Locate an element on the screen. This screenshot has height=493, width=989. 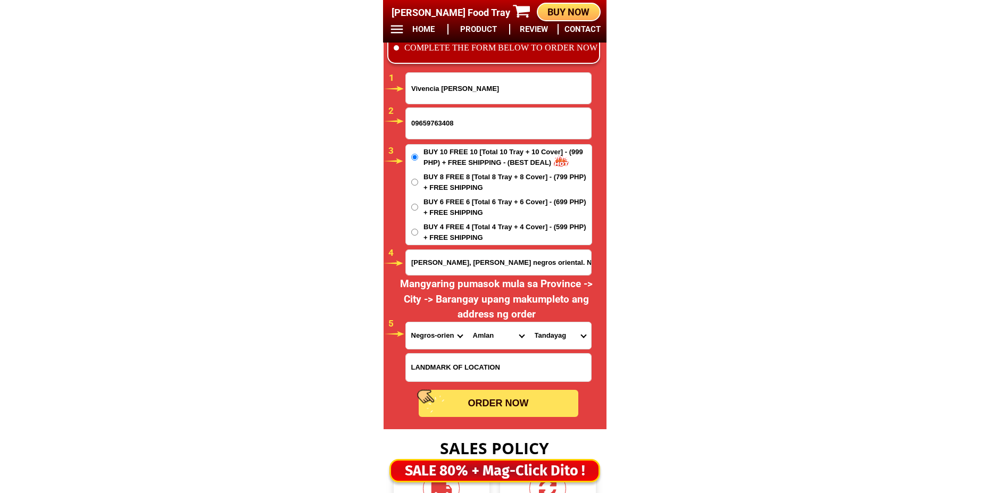
div: BUY NOW is located at coordinates (569, 12).